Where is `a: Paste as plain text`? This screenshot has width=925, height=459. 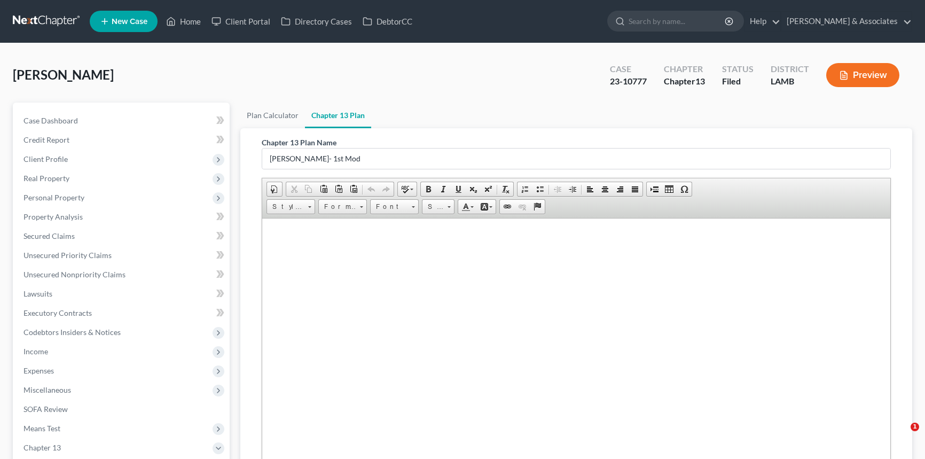
a: Paste as plain text is located at coordinates (339, 189).